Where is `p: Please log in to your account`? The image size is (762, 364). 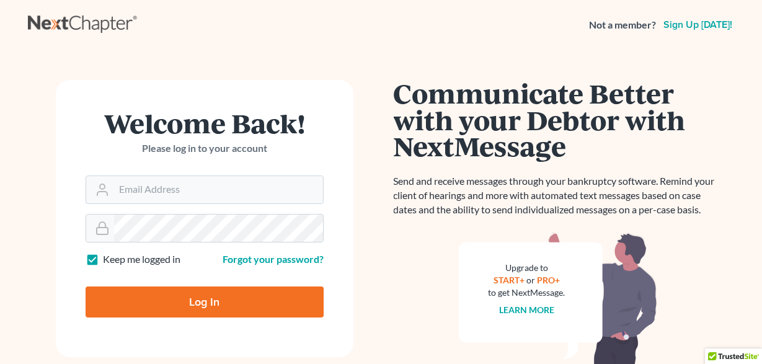
p: Please log in to your account is located at coordinates (205, 148).